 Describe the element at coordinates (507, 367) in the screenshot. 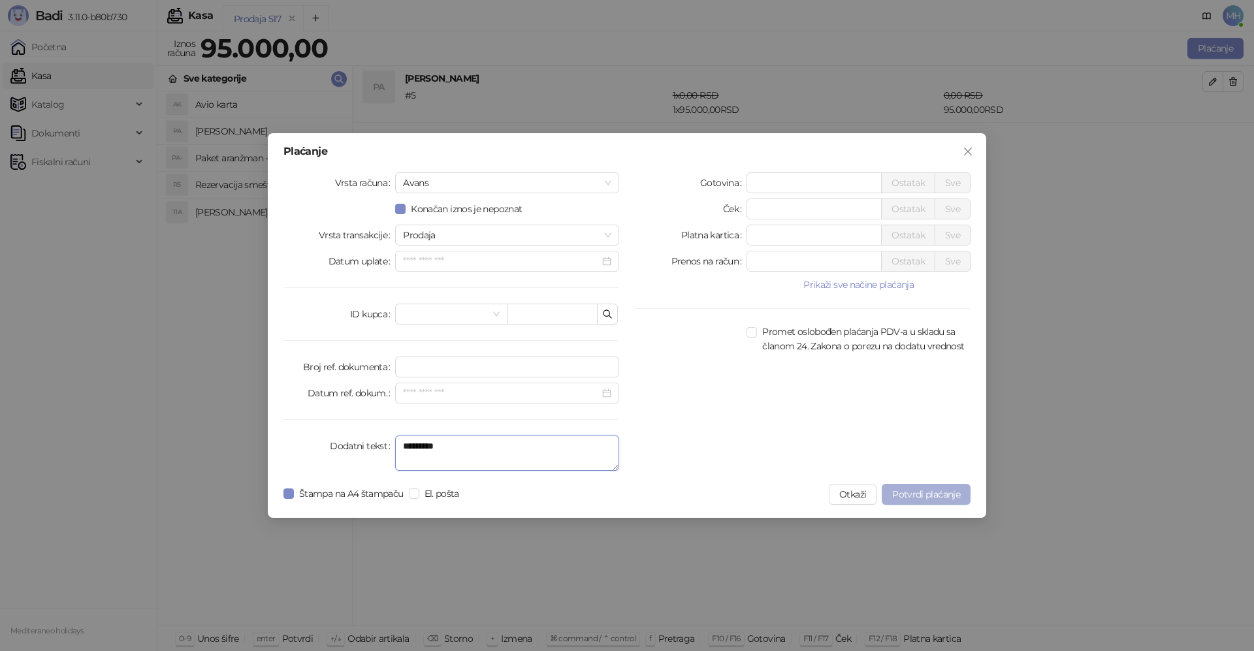

I see `input: Broj ref. dokumenta` at that location.